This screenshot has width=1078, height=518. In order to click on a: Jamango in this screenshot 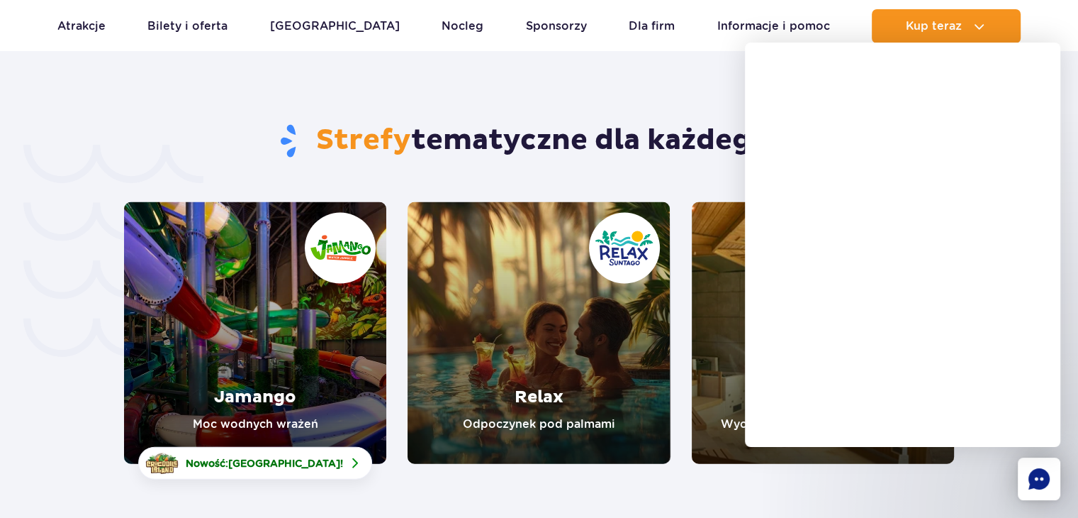, I will do `click(255, 332)`.